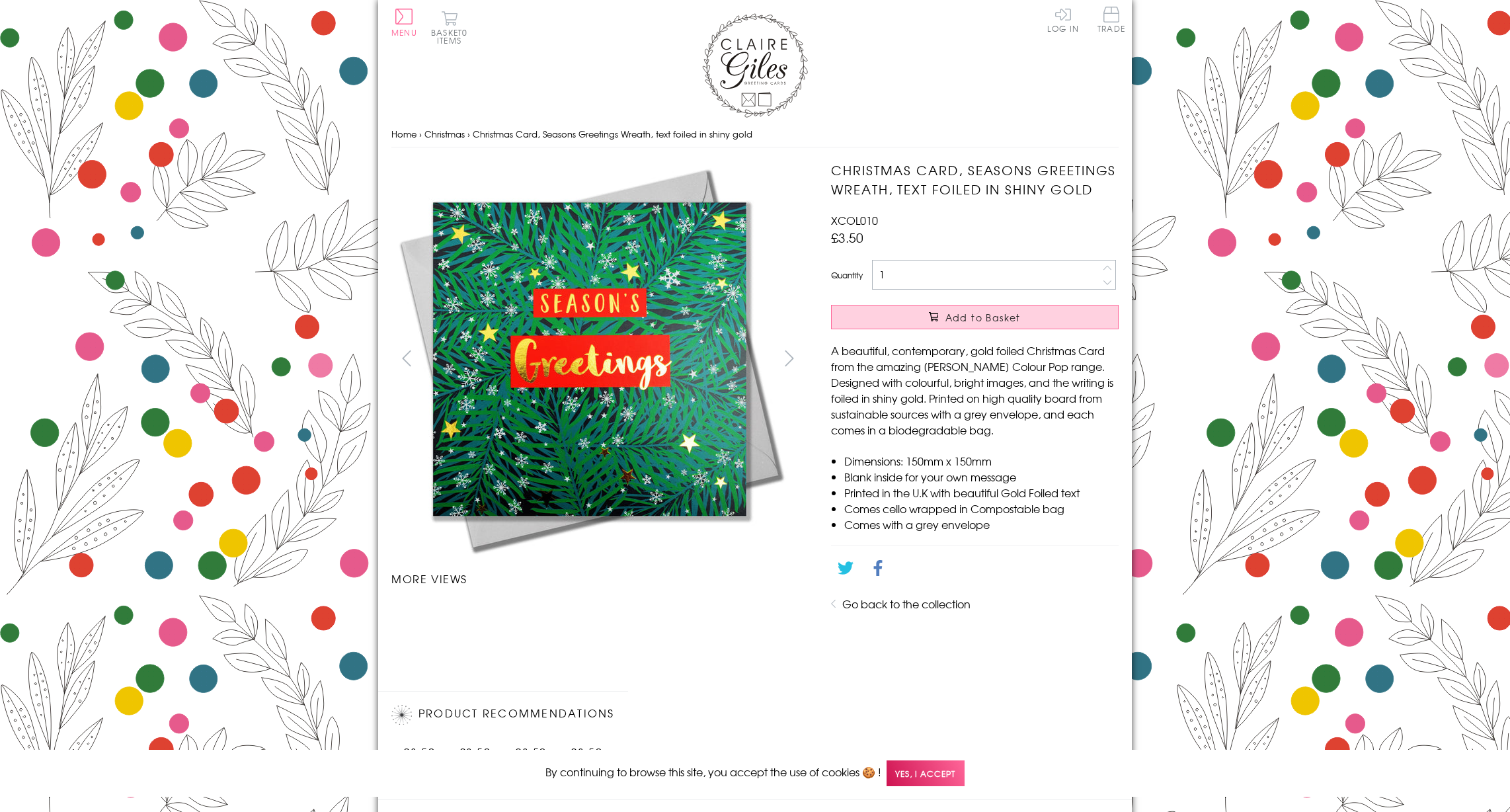 The height and width of the screenshot is (812, 1510). What do you see at coordinates (983, 317) in the screenshot?
I see `span: Add to Basket` at bounding box center [983, 317].